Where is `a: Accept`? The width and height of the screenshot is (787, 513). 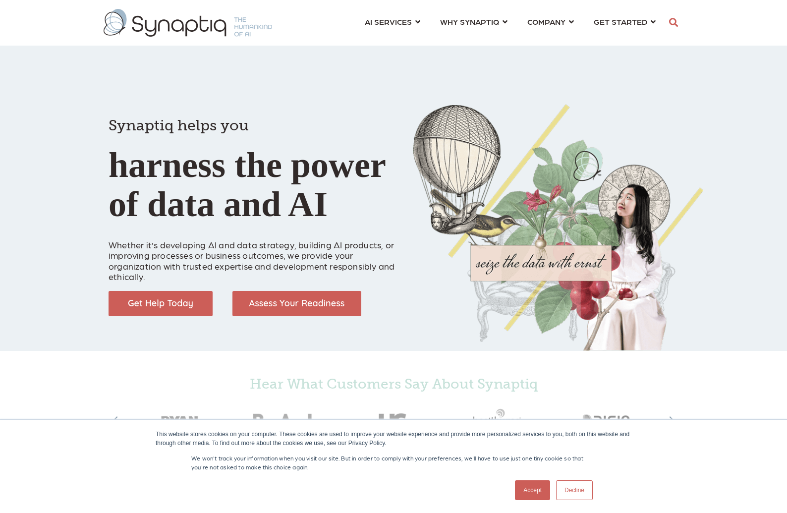 a: Accept is located at coordinates (532, 490).